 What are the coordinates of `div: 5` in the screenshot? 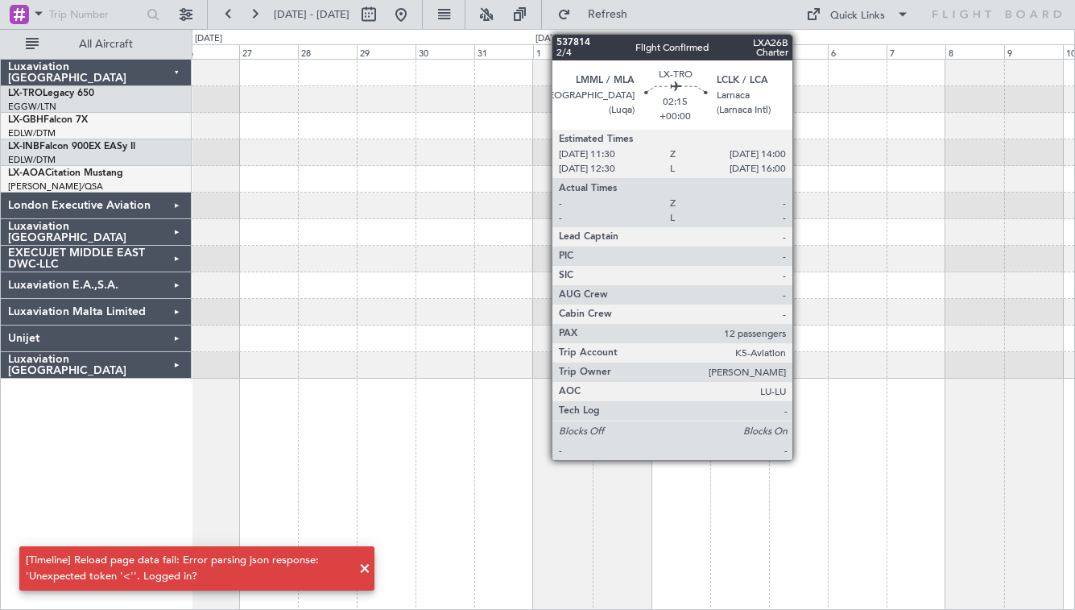 It's located at (798, 52).